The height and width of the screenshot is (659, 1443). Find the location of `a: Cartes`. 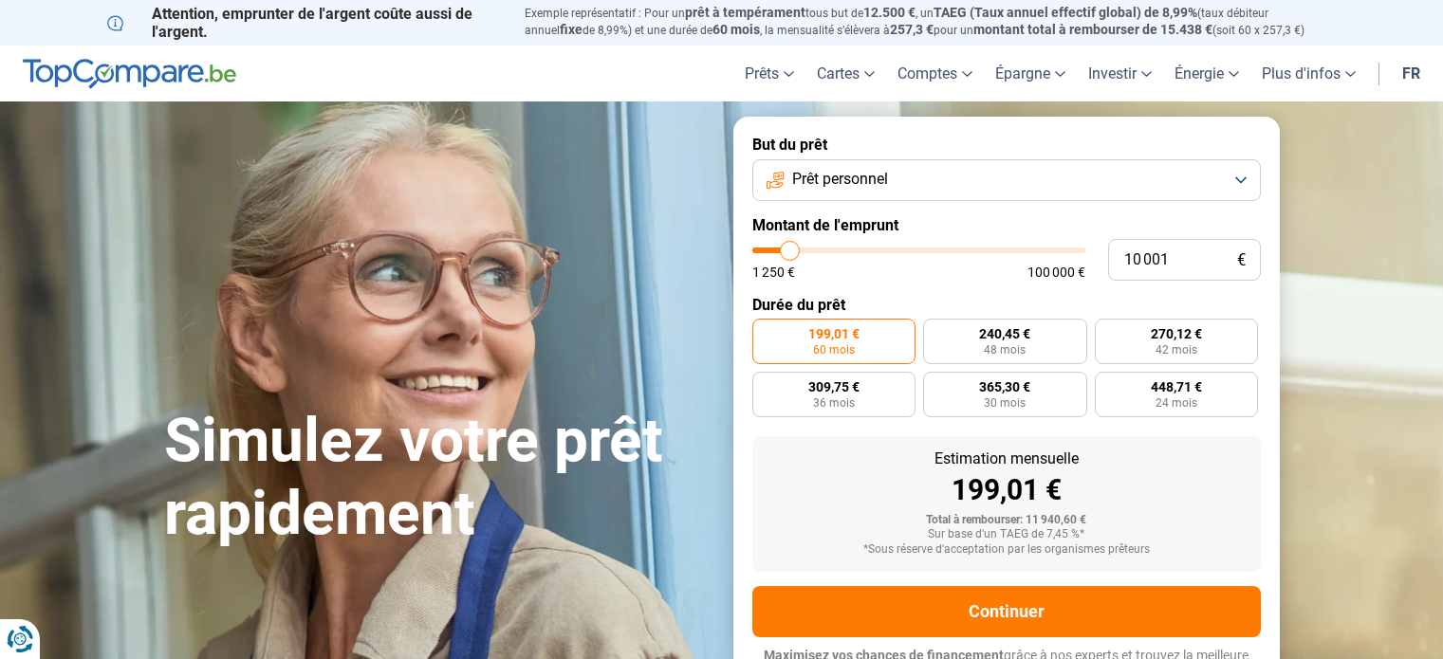

a: Cartes is located at coordinates (845, 73).